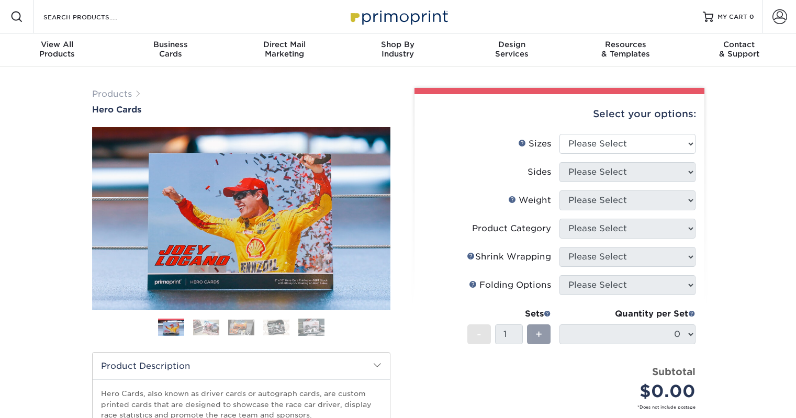 This screenshot has width=796, height=418. What do you see at coordinates (206, 327) in the screenshot?
I see `img: Hero Cards 02` at bounding box center [206, 327].